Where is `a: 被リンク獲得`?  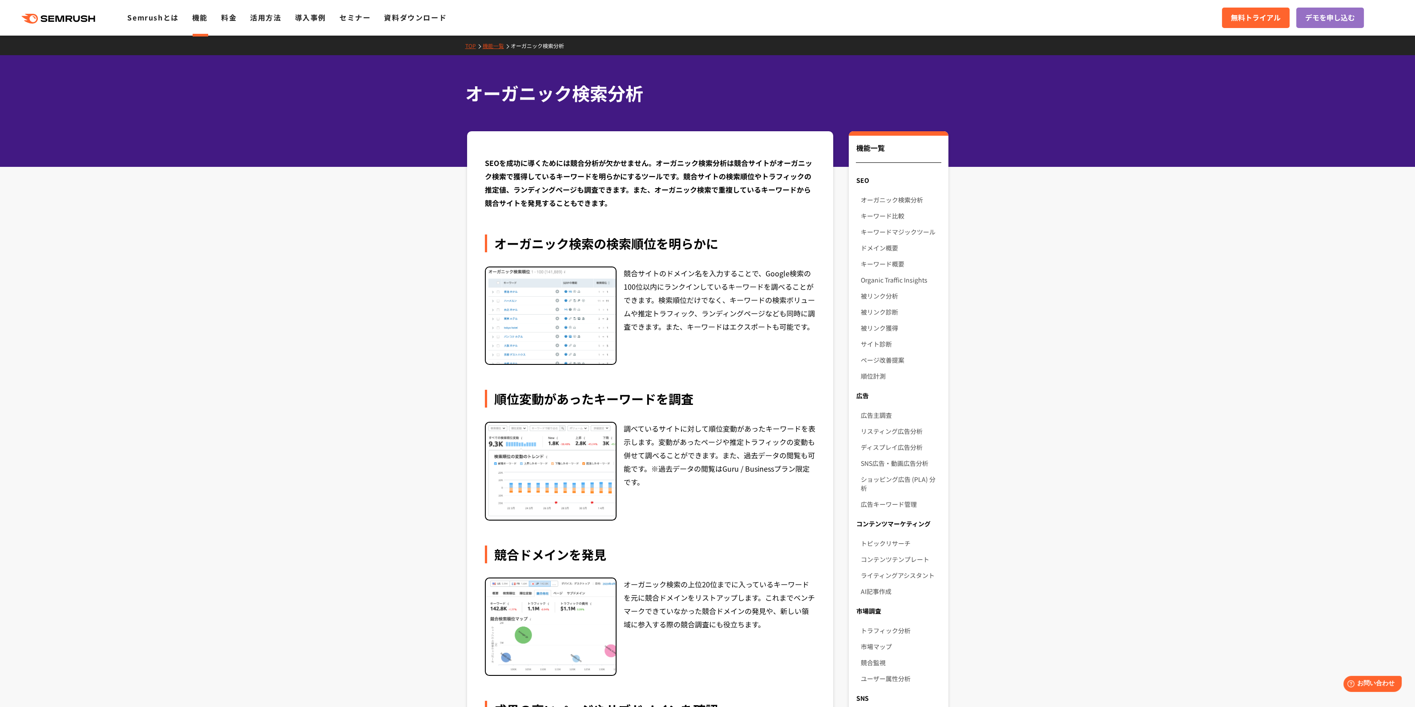 a: 被リンク獲得 is located at coordinates (900, 328).